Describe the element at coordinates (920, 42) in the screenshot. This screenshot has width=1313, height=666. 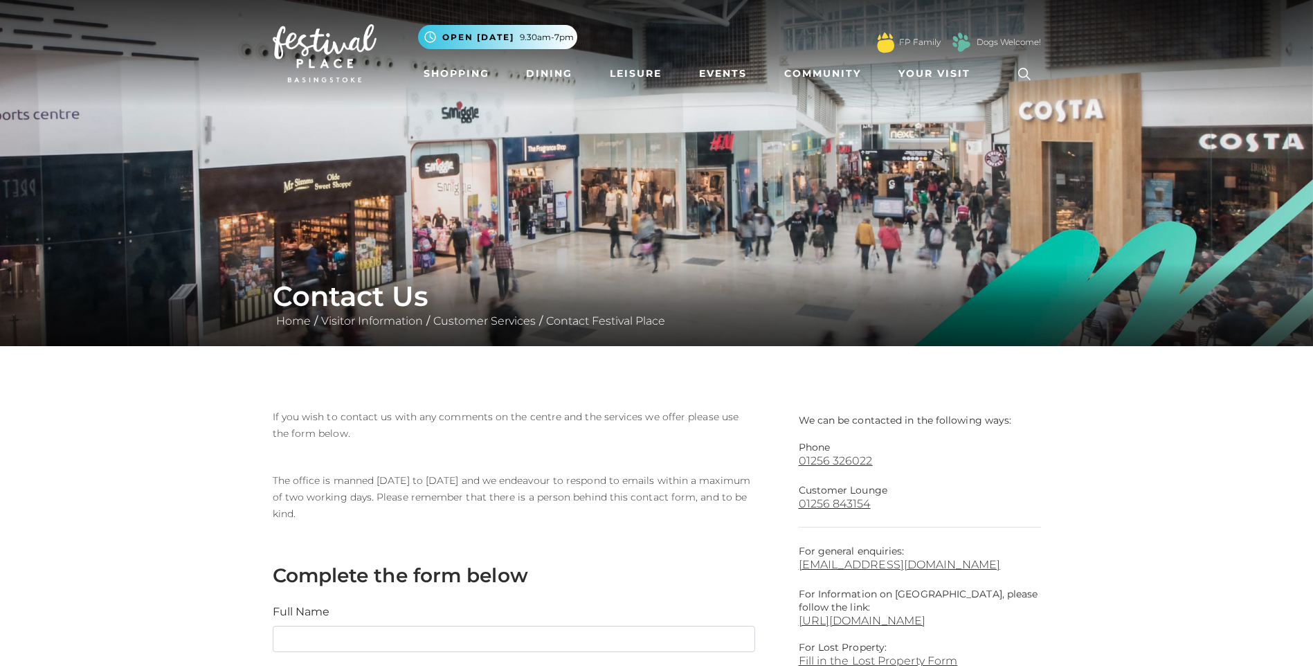
I see `a: FP Family` at that location.